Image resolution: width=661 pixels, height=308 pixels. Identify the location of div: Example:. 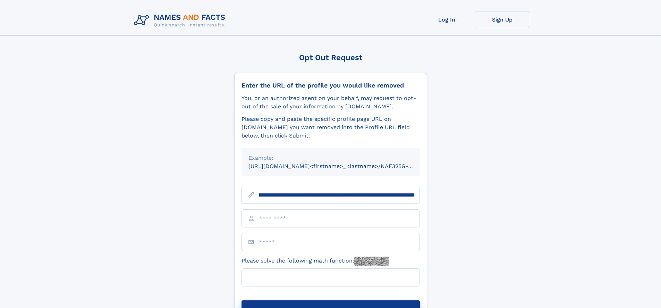
(331, 158).